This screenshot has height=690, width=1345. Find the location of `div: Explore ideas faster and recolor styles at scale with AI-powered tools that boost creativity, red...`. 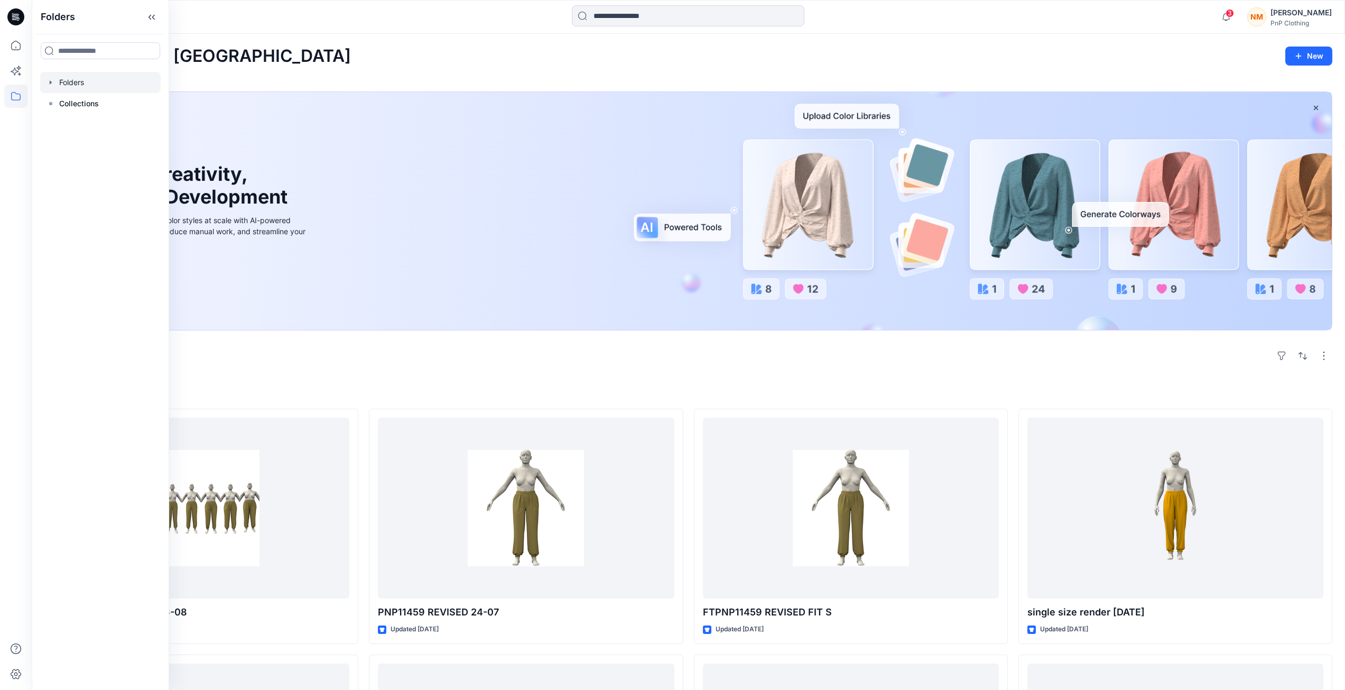

div: Explore ideas faster and recolor styles at scale with AI-powered tools that boost creativity, red... is located at coordinates (189, 231).